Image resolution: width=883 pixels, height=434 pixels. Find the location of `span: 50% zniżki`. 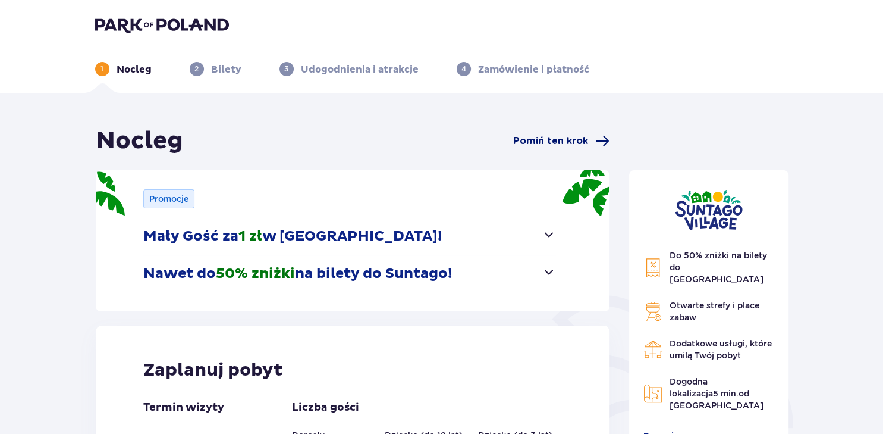

span: 50% zniżki is located at coordinates (255, 274).